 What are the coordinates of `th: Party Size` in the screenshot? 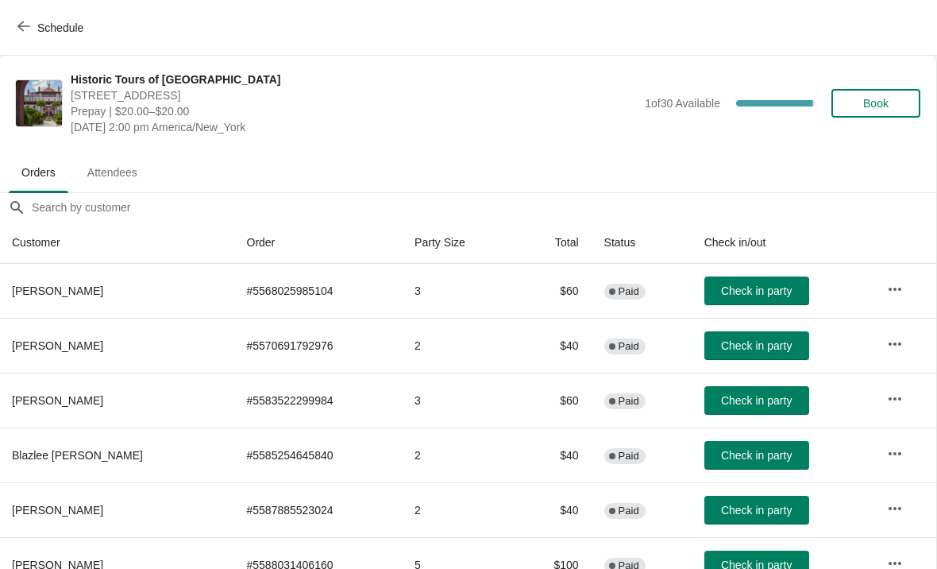 It's located at (459, 242).